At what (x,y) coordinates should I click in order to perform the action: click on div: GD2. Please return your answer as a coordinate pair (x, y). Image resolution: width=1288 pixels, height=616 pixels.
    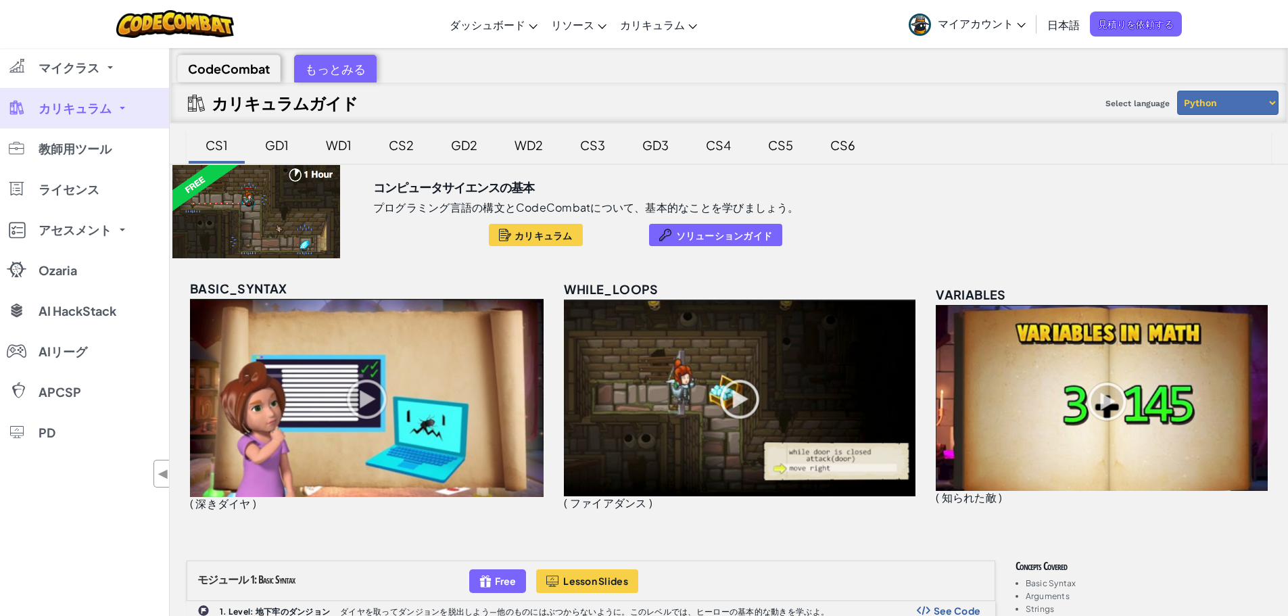
    Looking at the image, I should click on (464, 145).